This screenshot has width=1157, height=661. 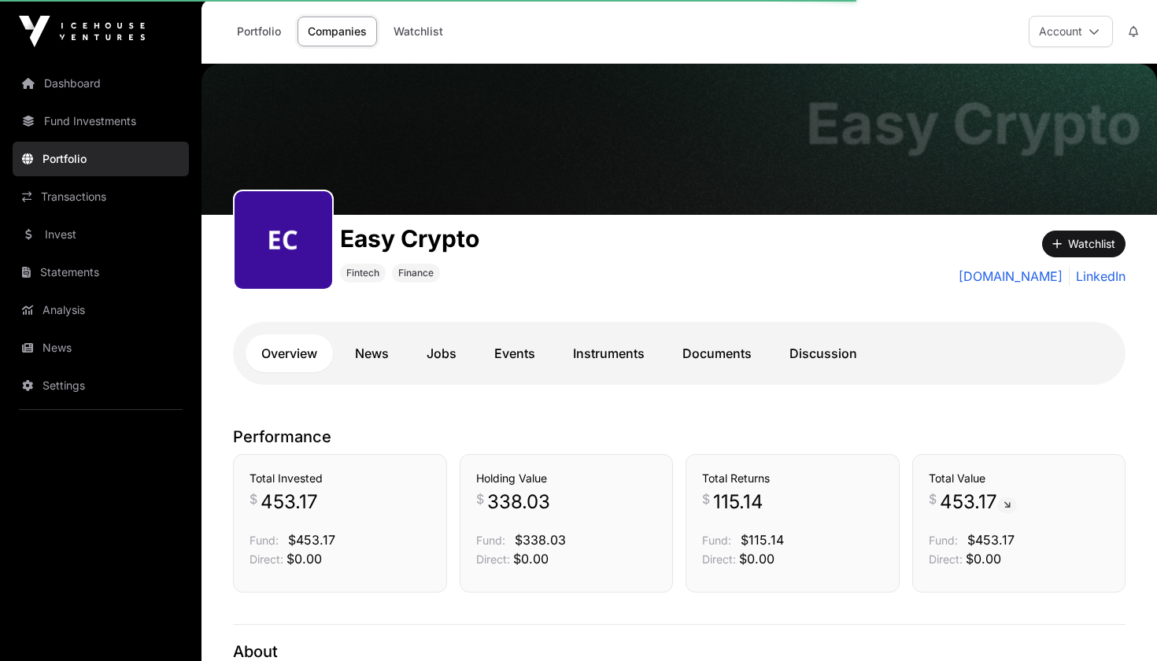 I want to click on a: Documents, so click(x=717, y=354).